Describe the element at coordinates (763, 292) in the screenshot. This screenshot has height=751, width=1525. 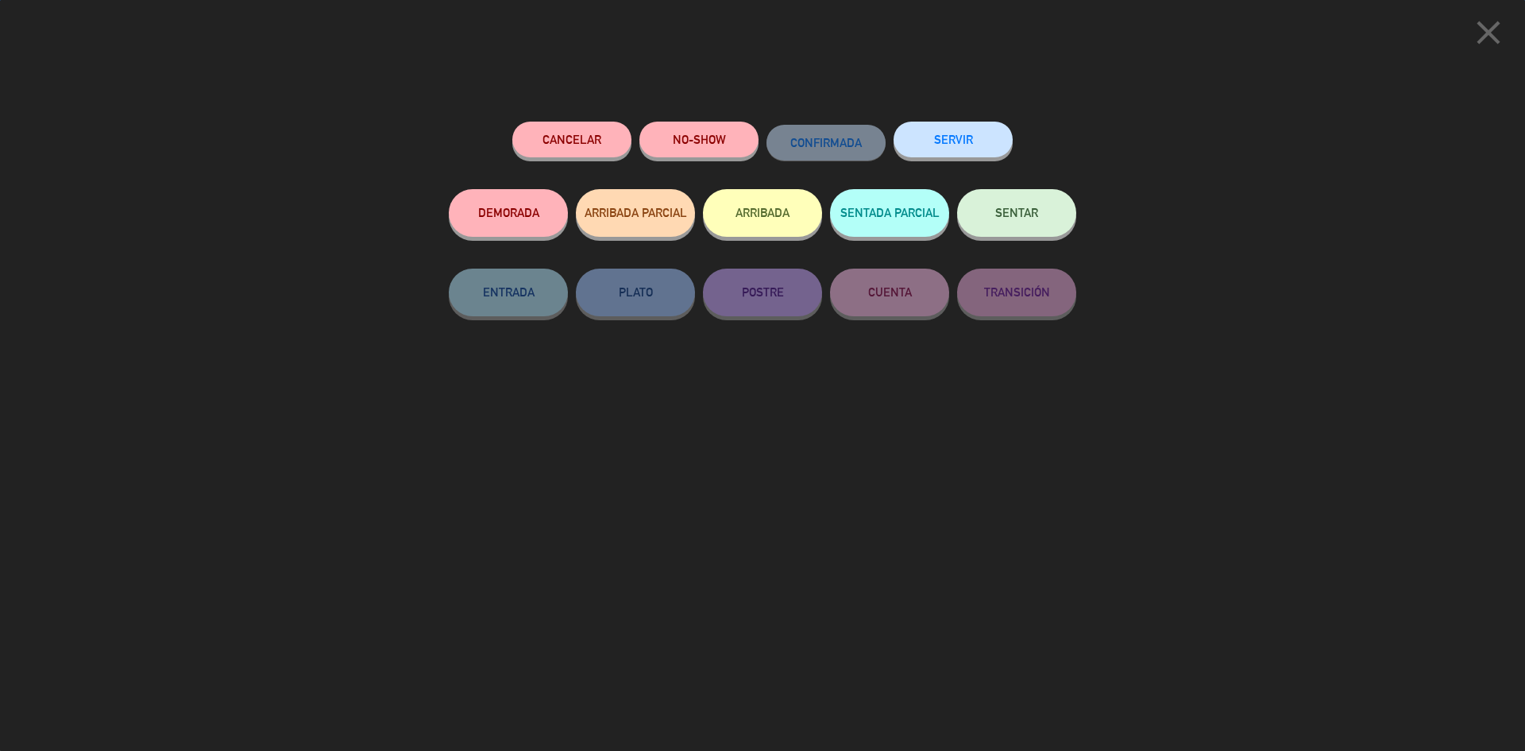
I see `button: POSTRE` at that location.